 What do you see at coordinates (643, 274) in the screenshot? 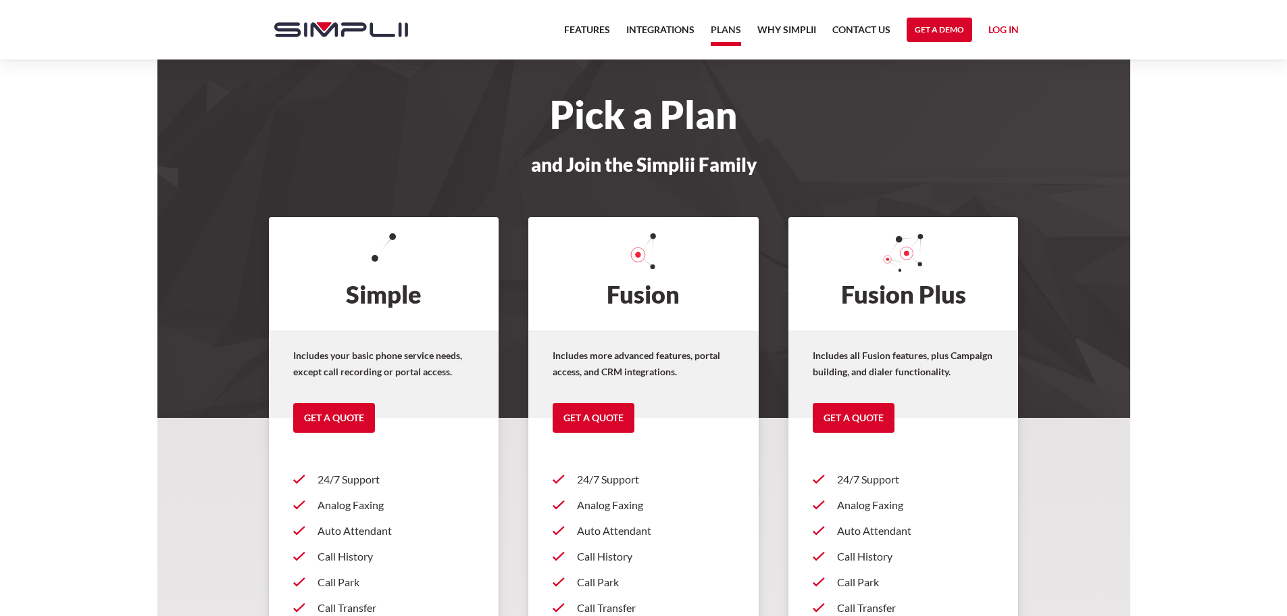
I see `h2: Fusion` at bounding box center [643, 274].